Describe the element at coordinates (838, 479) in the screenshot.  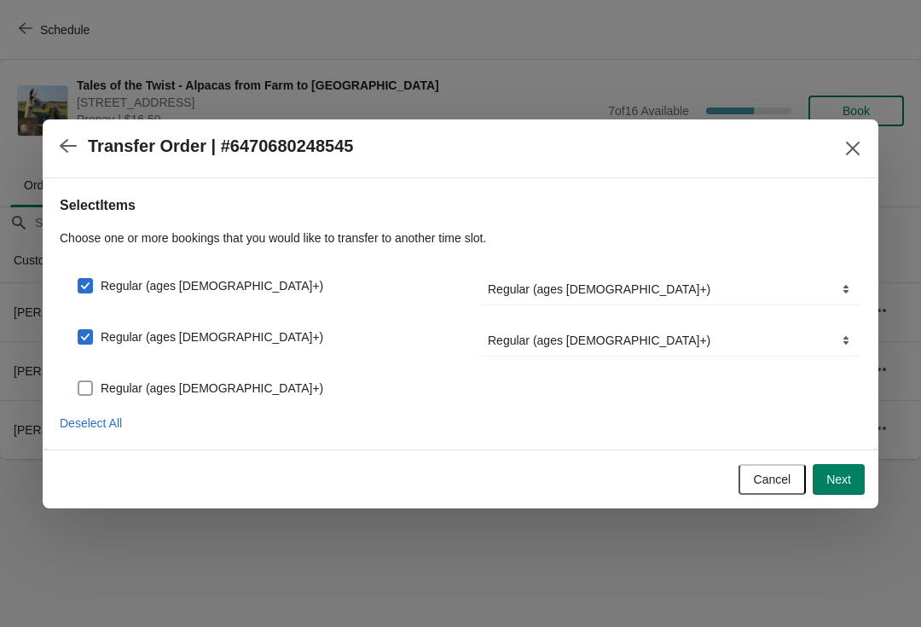
I see `button: Next` at that location.